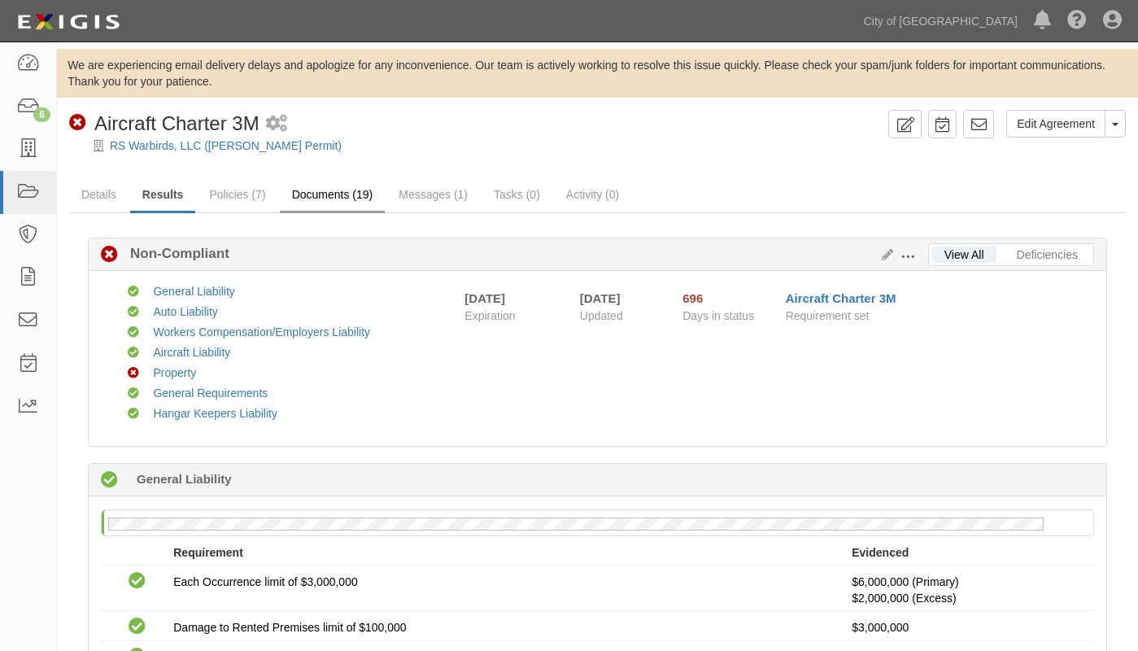  What do you see at coordinates (728, 298) in the screenshot?
I see `div: Since 10/01/2023` at bounding box center [728, 298].